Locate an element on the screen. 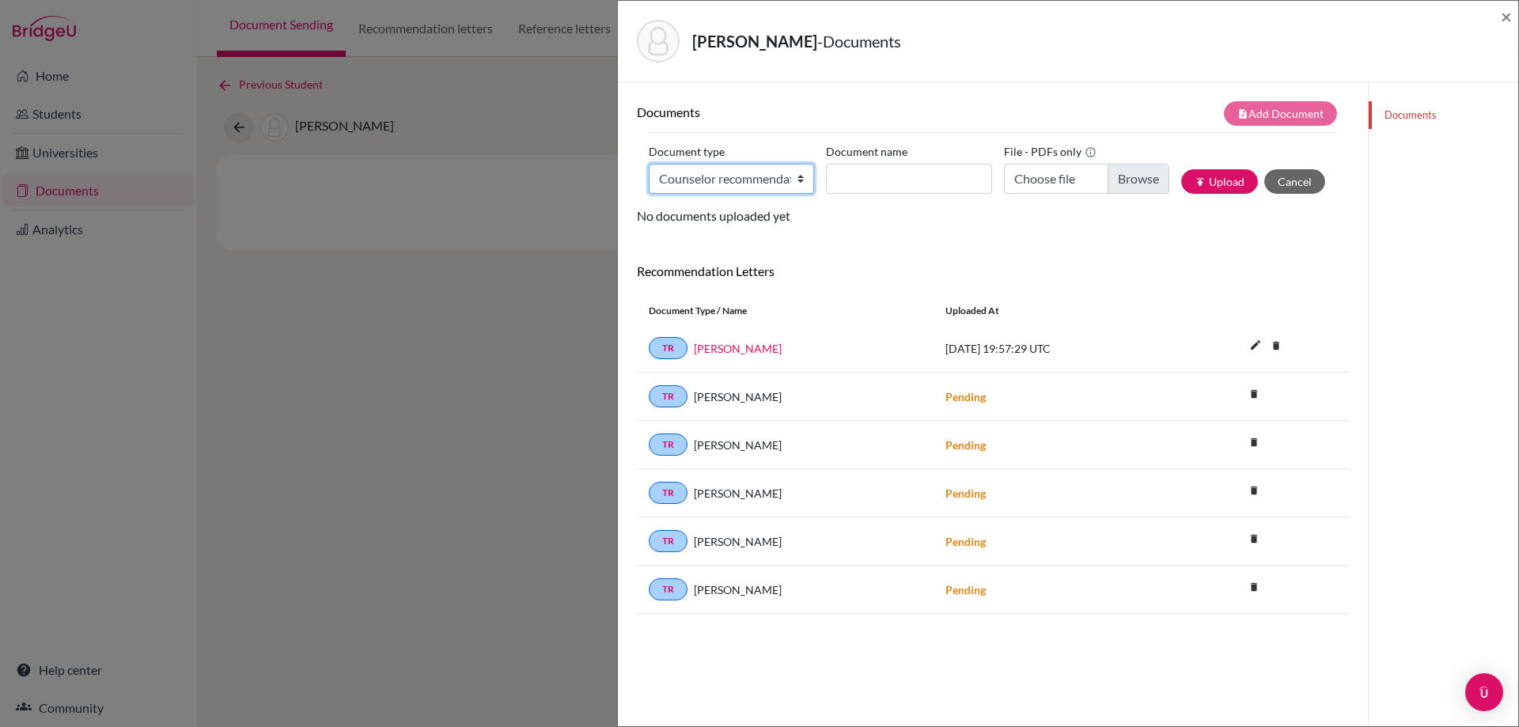  div: Document Type / Name is located at coordinates (785, 311).